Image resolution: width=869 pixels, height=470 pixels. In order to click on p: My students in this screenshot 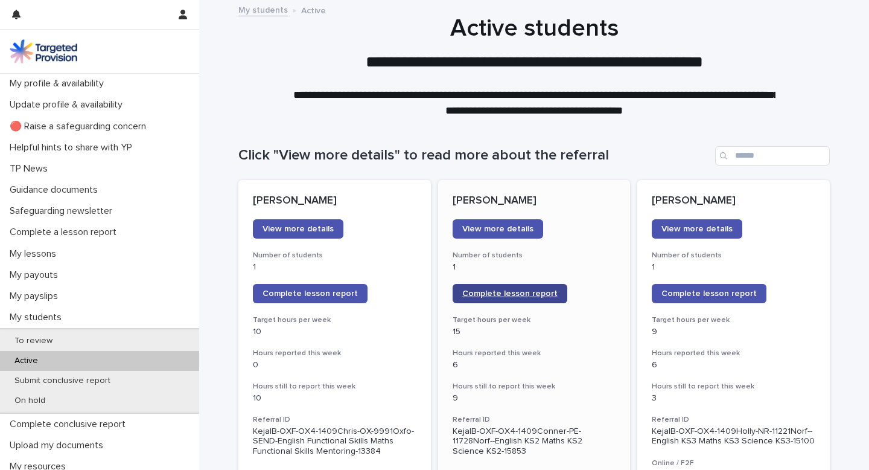, I will do `click(38, 317)`.